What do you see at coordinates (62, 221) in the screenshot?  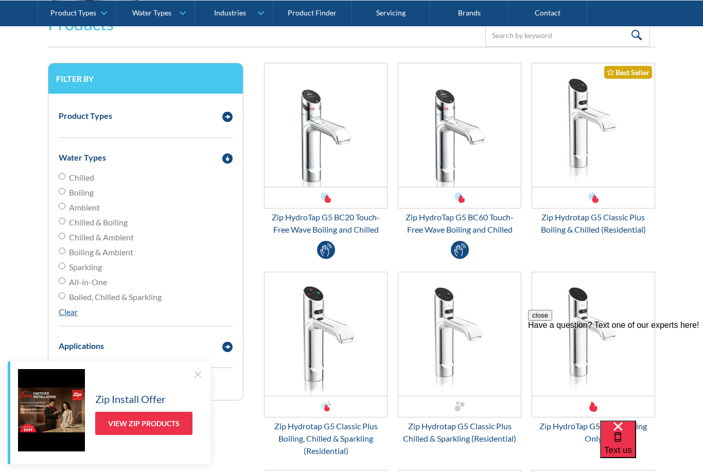 I see `input: Chilled & Boiling` at bounding box center [62, 221].